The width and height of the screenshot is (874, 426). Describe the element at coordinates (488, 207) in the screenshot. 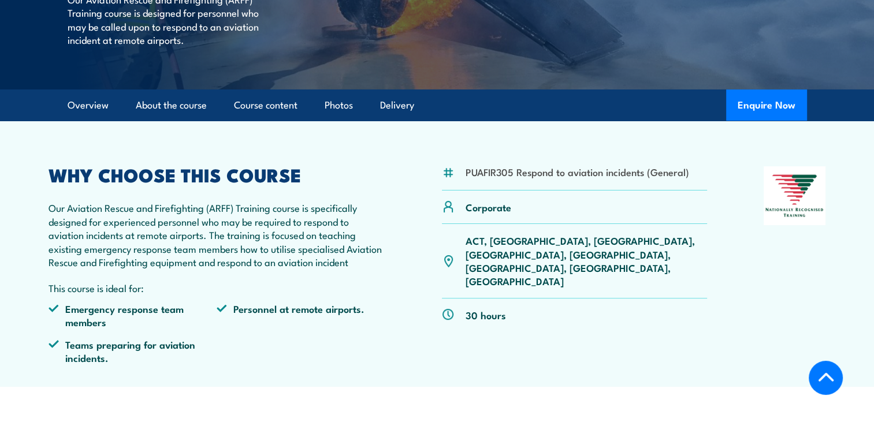

I see `p: Corporate` at that location.